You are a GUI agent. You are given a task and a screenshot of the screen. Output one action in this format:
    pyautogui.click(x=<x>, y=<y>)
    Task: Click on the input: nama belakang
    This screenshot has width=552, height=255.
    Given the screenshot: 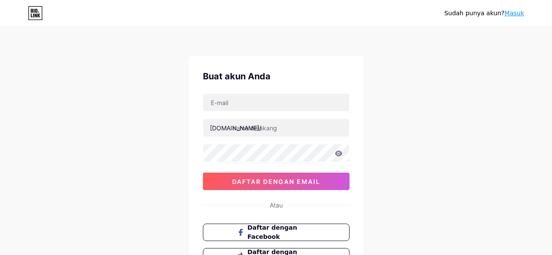 What is the action you would take?
    pyautogui.click(x=276, y=128)
    